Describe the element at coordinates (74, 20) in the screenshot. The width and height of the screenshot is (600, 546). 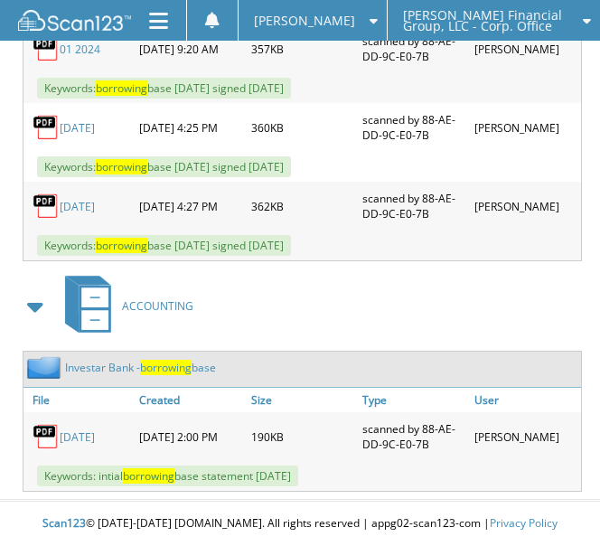
I see `img: scan123-logo-white.svg` at that location.